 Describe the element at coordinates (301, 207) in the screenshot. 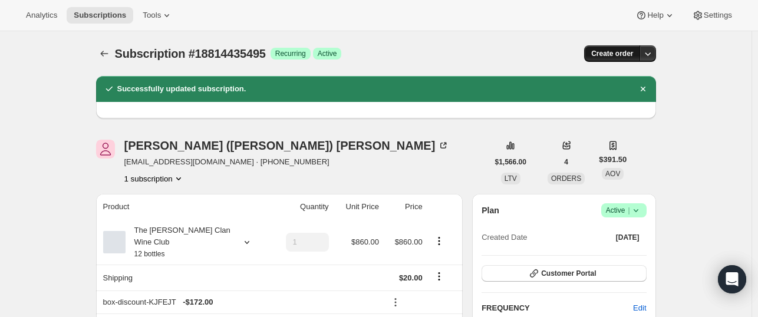

I see `th: Quantity` at that location.